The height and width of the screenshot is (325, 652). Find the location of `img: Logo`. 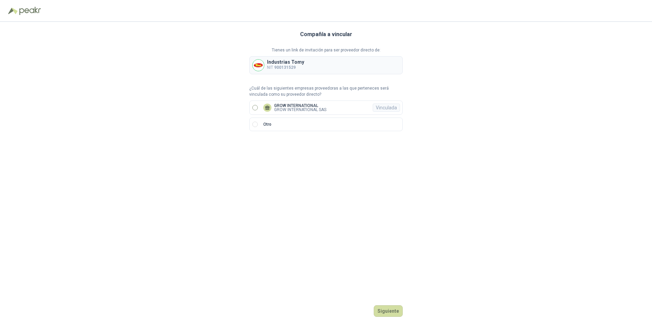

img: Logo is located at coordinates (13, 11).